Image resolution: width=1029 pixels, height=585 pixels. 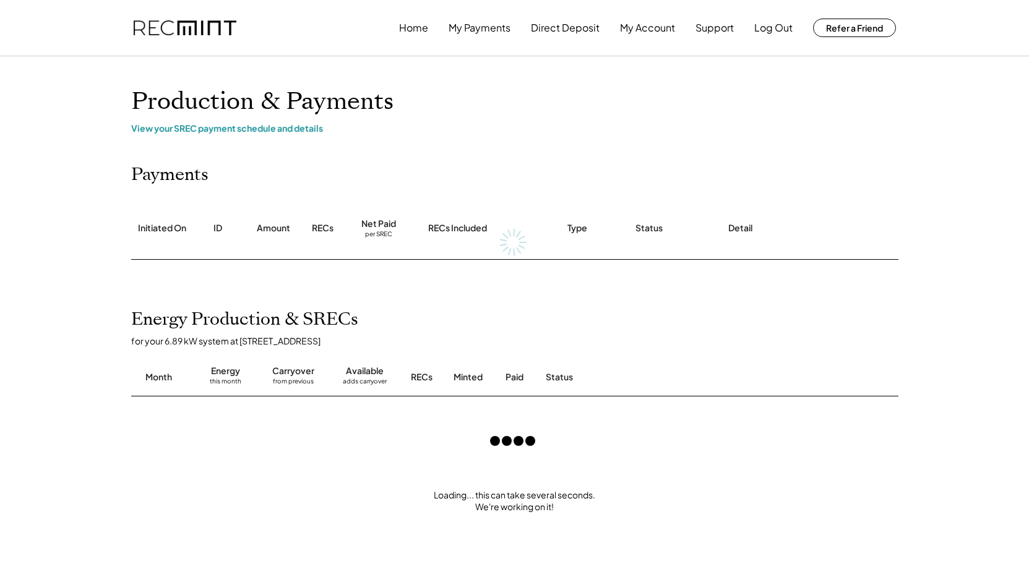 What do you see at coordinates (715, 28) in the screenshot?
I see `button: Support` at bounding box center [715, 28].